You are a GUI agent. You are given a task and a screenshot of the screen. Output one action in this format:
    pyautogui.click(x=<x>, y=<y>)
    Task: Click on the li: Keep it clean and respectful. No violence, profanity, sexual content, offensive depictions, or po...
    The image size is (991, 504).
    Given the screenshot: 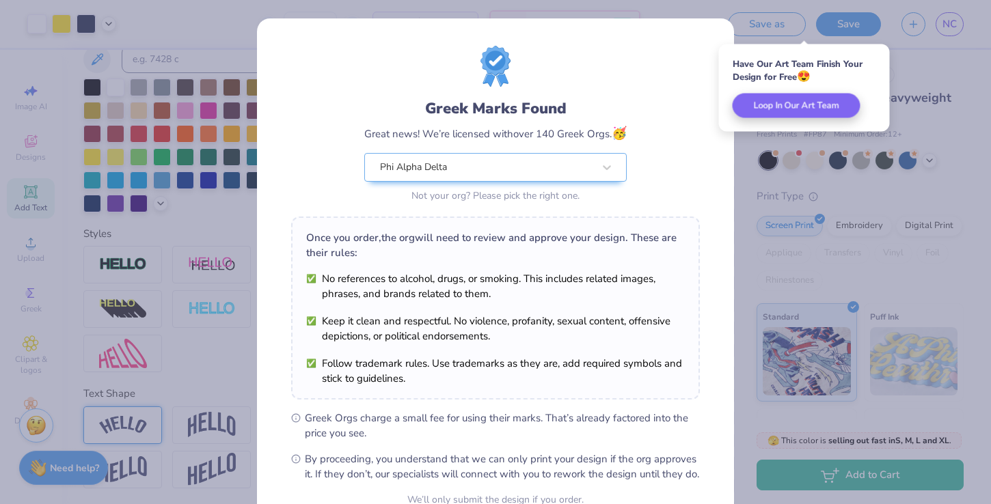 What is the action you would take?
    pyautogui.click(x=496, y=329)
    